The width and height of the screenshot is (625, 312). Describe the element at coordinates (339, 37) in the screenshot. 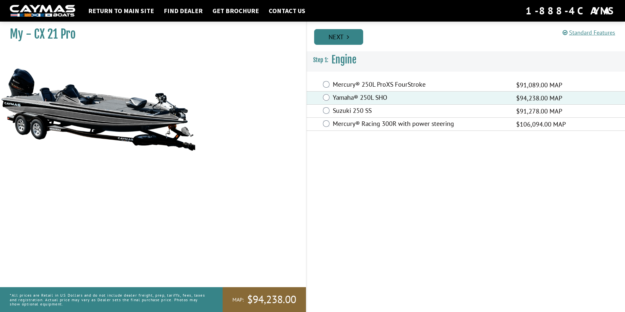

I see `a: Next` at that location.